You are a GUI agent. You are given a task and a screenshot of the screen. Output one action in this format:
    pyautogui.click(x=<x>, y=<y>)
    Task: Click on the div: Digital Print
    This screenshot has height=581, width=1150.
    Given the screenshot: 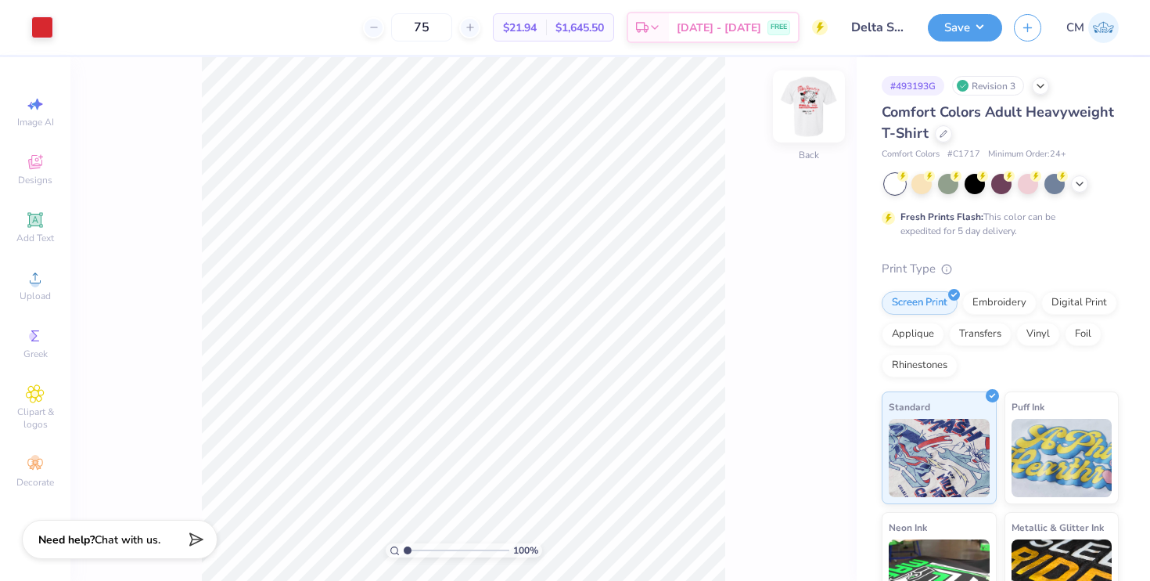 What is the action you would take?
    pyautogui.click(x=1079, y=303)
    